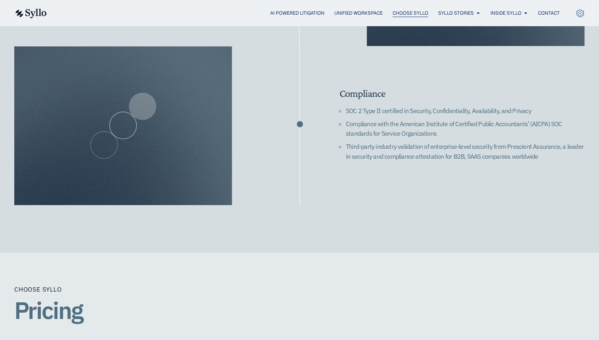 This screenshot has width=599, height=340. I want to click on span: AI Powered Litigation, so click(297, 13).